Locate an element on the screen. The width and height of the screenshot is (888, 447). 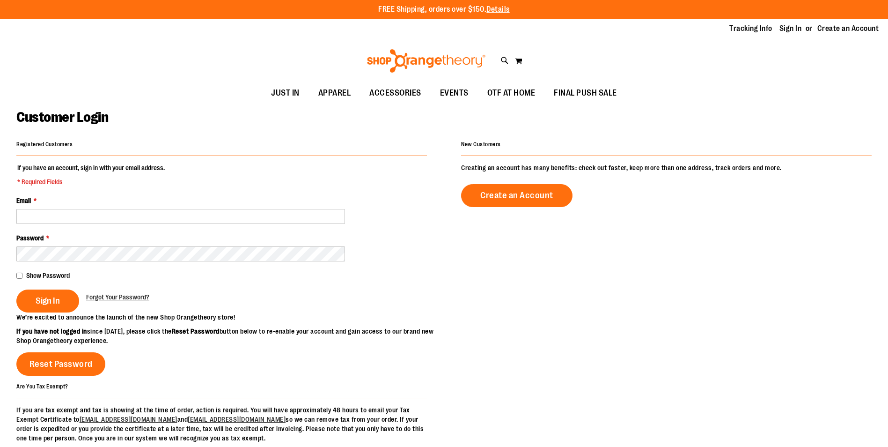
a: FINAL PUSH SALE is located at coordinates (585, 93).